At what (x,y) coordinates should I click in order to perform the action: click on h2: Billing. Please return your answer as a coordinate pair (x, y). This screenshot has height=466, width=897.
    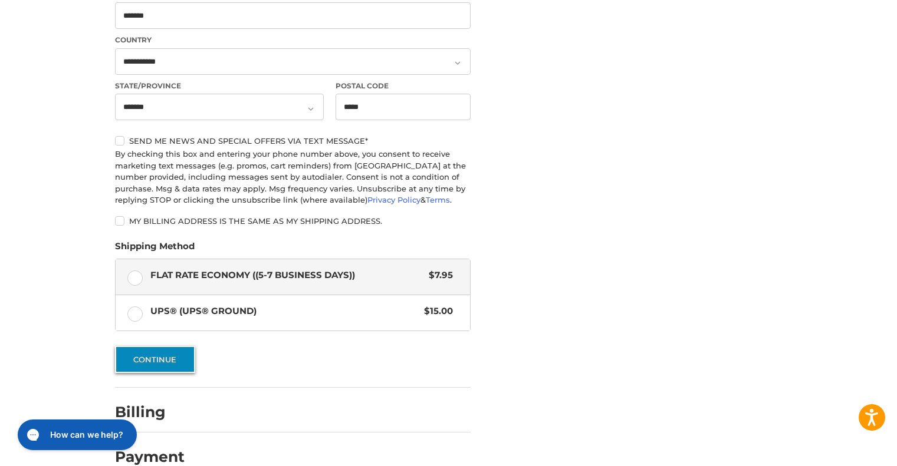
    Looking at the image, I should click on (149, 412).